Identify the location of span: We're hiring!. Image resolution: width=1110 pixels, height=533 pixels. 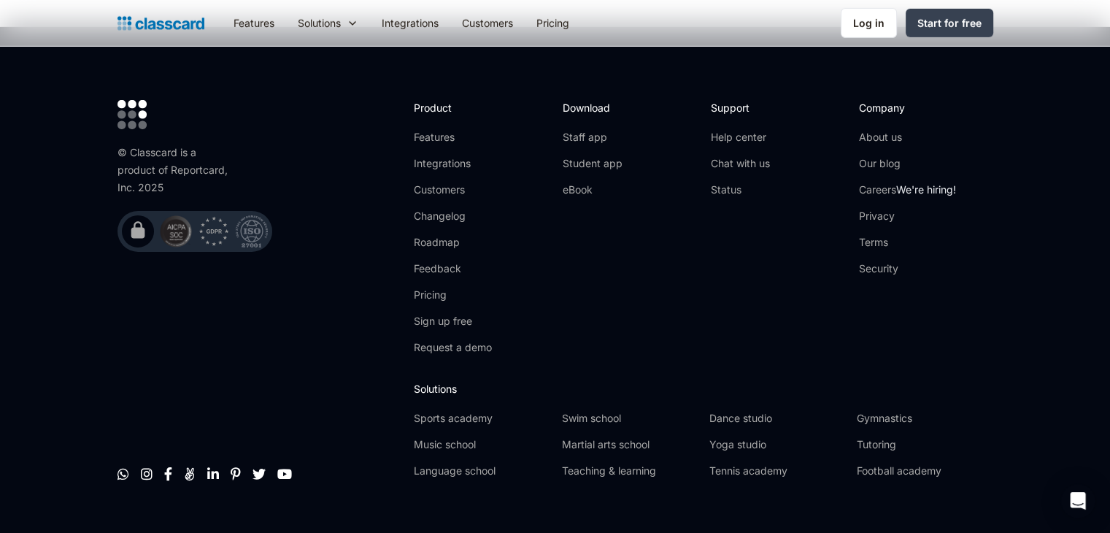
(926, 189).